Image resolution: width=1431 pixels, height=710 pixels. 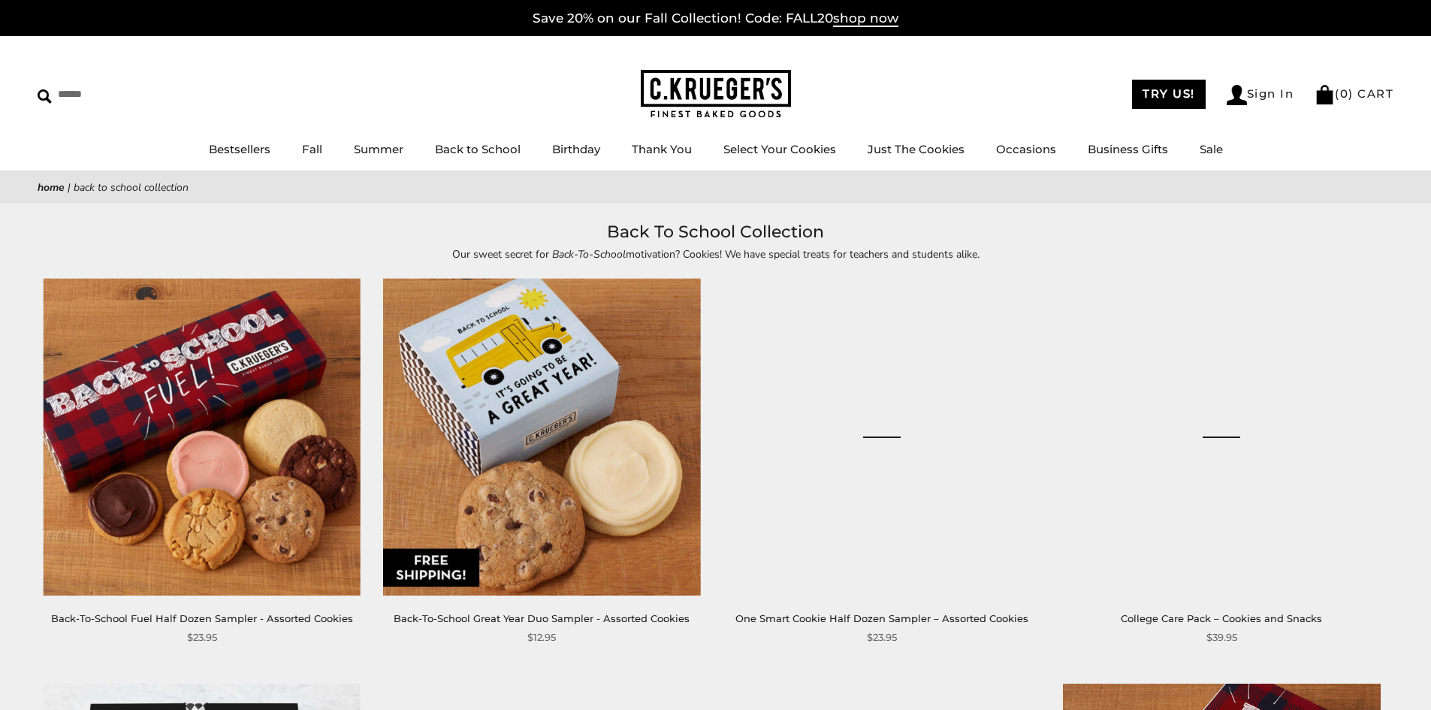 I want to click on img: Back-To-School Great Year Duo Sampler - Assorted Cookies, so click(x=542, y=437).